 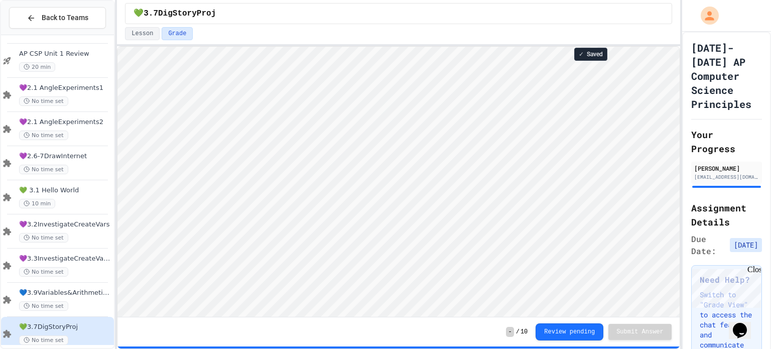 What do you see at coordinates (640, 332) in the screenshot?
I see `button: Submit Answer` at bounding box center [640, 332].